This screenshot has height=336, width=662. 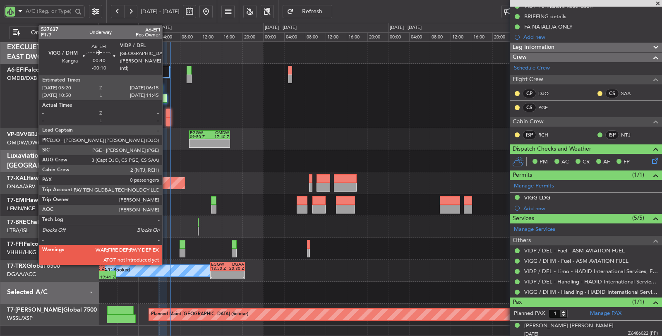 I want to click on span: Others, so click(x=521, y=240).